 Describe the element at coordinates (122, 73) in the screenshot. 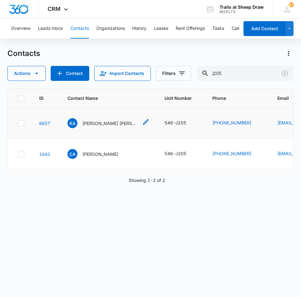

I see `button: Import Contacts` at that location.